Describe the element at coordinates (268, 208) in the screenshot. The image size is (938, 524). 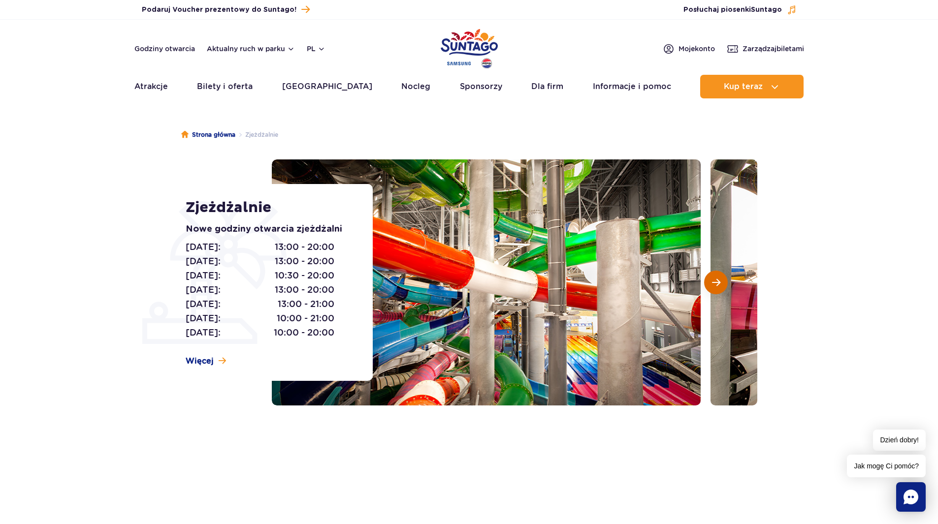
I see `h1: Zjeżdżalnie` at that location.